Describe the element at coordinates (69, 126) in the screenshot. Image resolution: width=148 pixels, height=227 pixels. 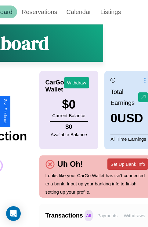
I see `h4: $ 0` at that location.